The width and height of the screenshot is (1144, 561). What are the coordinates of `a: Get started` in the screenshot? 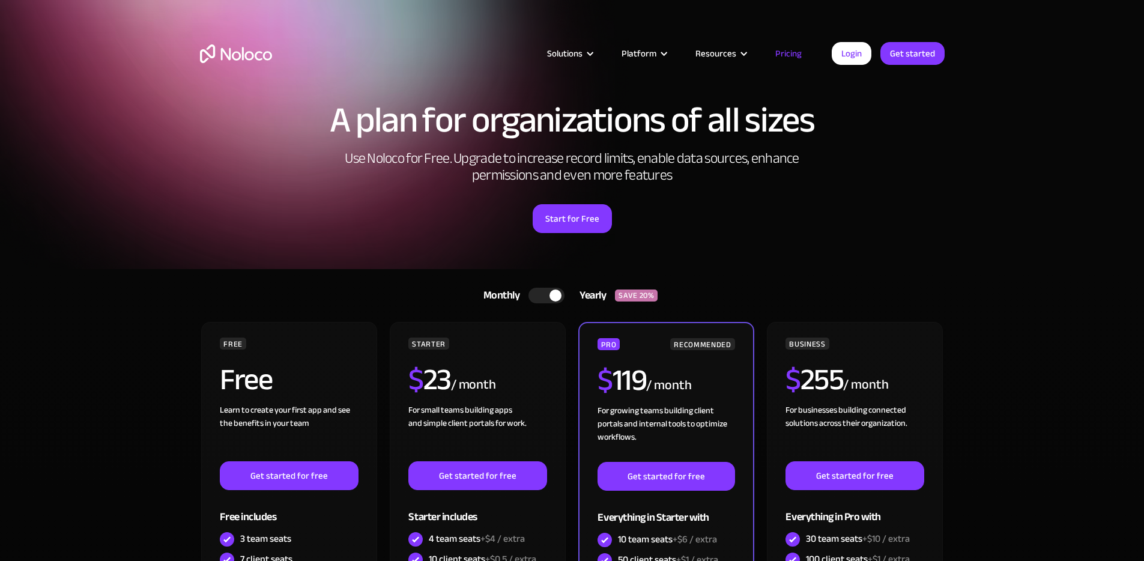 It's located at (912, 53).